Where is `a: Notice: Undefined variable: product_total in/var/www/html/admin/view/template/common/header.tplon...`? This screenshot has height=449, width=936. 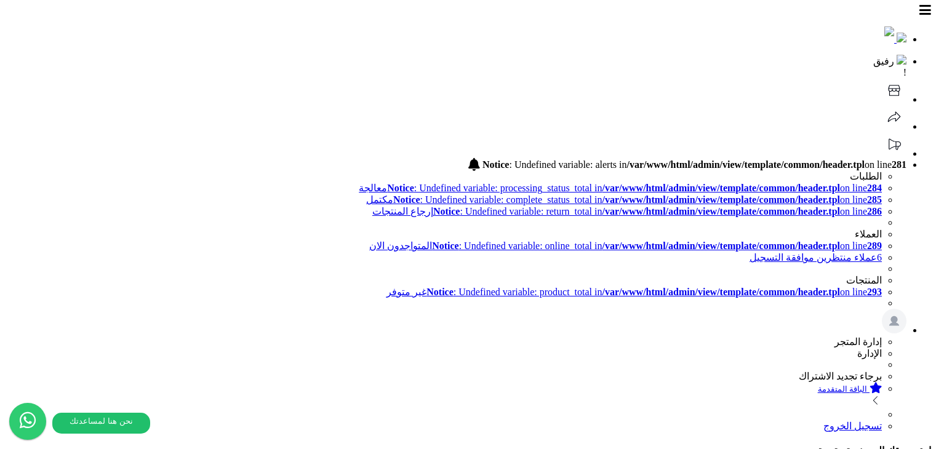
a: Notice: Undefined variable: product_total in/var/www/html/admin/view/template/common/header.tplon... is located at coordinates (634, 292).